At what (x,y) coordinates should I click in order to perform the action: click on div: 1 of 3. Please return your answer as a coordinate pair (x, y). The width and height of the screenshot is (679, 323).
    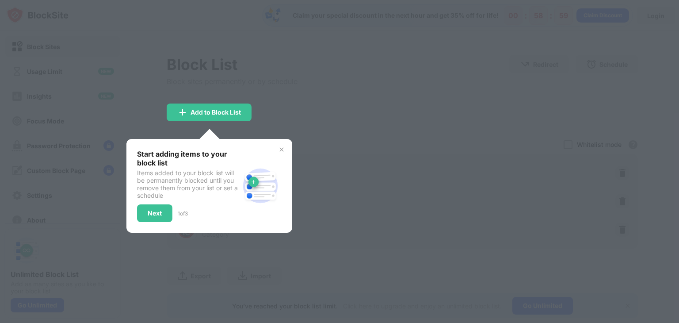
    Looking at the image, I should click on (183, 213).